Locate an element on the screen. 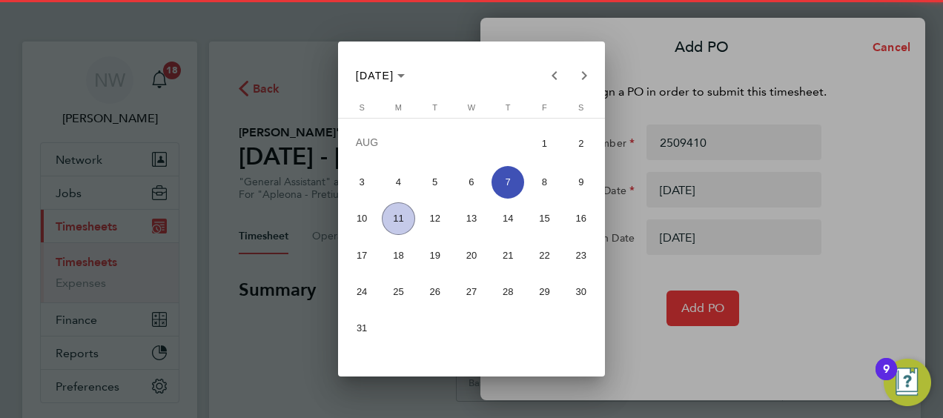 Image resolution: width=943 pixels, height=418 pixels. button: Previous month is located at coordinates (555, 76).